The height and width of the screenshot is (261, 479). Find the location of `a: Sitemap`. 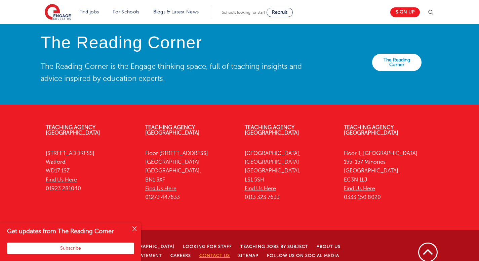

a: Sitemap is located at coordinates (248, 256).